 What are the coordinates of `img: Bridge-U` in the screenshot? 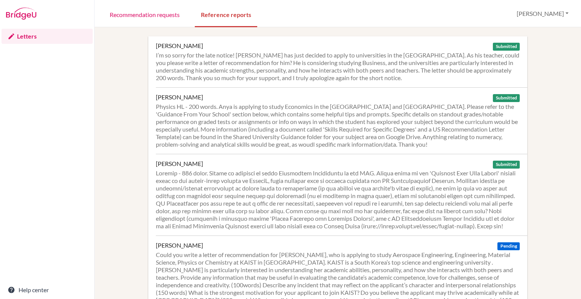 It's located at (21, 14).